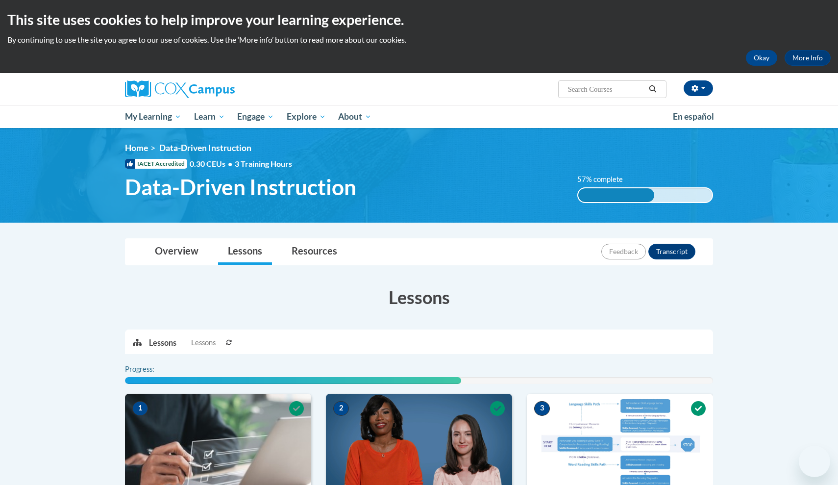 The height and width of the screenshot is (485, 838). Describe the element at coordinates (419, 297) in the screenshot. I see `h3: Lessons` at that location.